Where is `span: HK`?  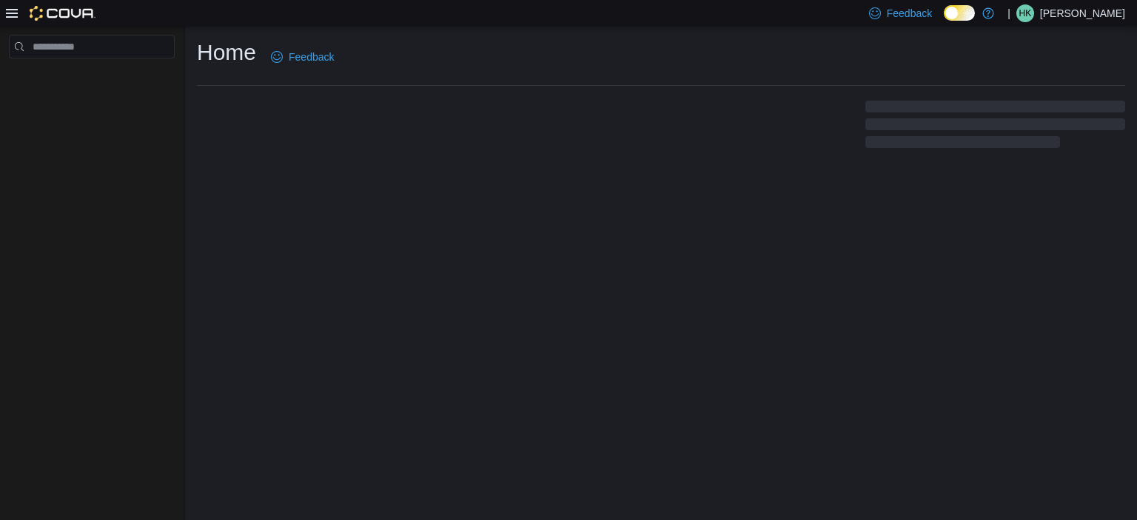 span: HK is located at coordinates (1025, 13).